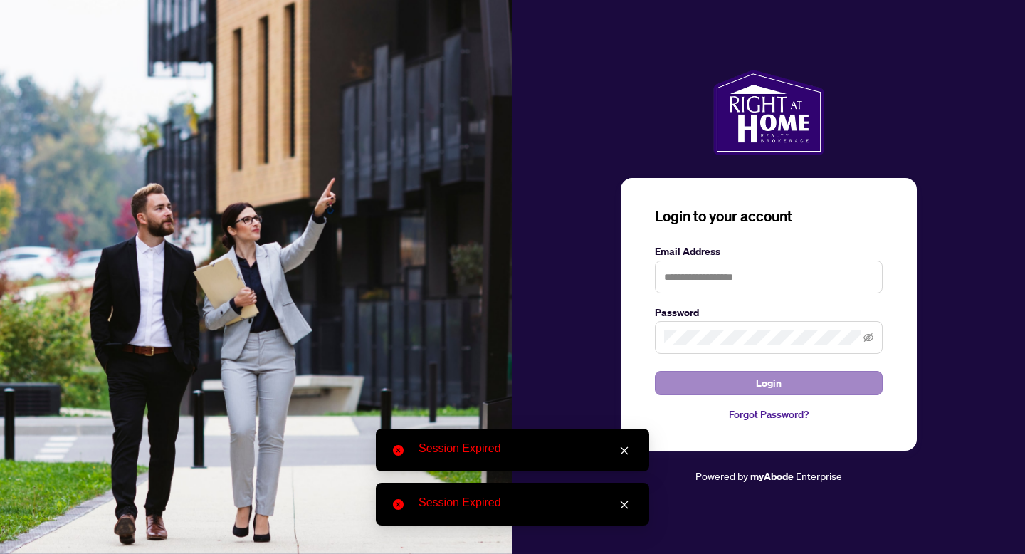  I want to click on span: eye-invisible, so click(869, 337).